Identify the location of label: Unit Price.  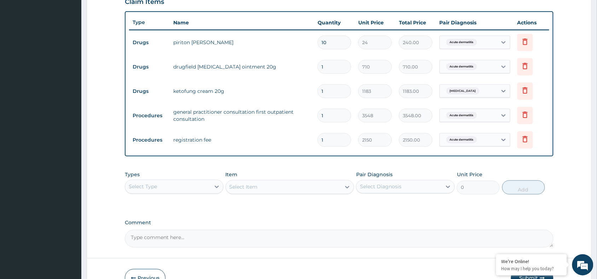
(470, 175).